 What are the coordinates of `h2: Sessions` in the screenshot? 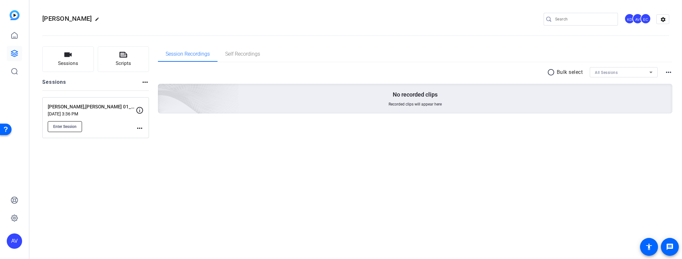 It's located at (54, 85).